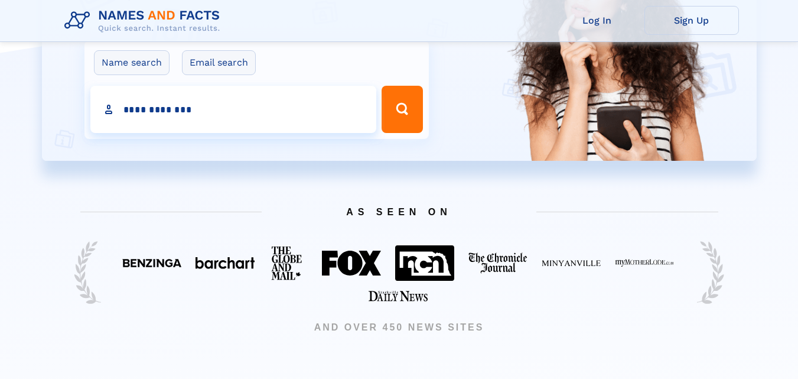 Image resolution: width=798 pixels, height=379 pixels. I want to click on label: Email search, so click(219, 63).